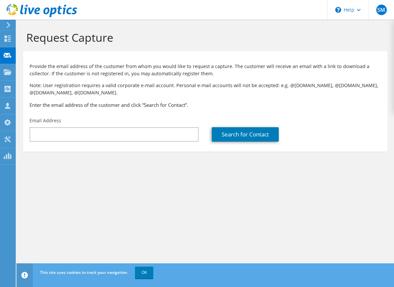 The width and height of the screenshot is (394, 287). I want to click on h3: Enter the email address of the customer and click “Search for Contact”., so click(205, 105).